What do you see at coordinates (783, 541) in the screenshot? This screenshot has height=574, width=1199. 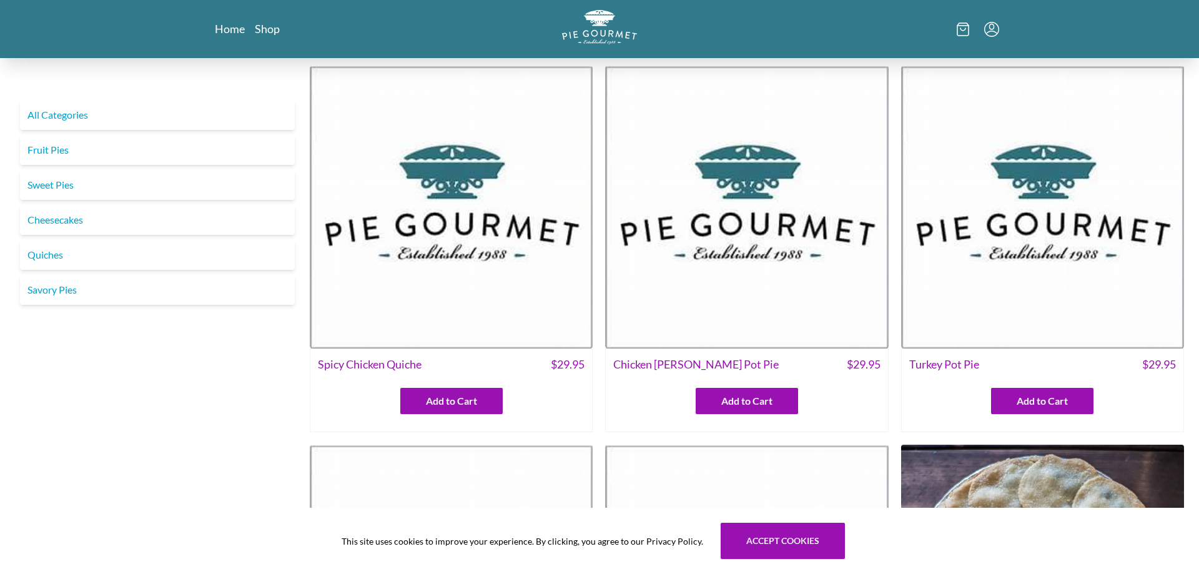 I see `button: Accept cookies` at bounding box center [783, 541].